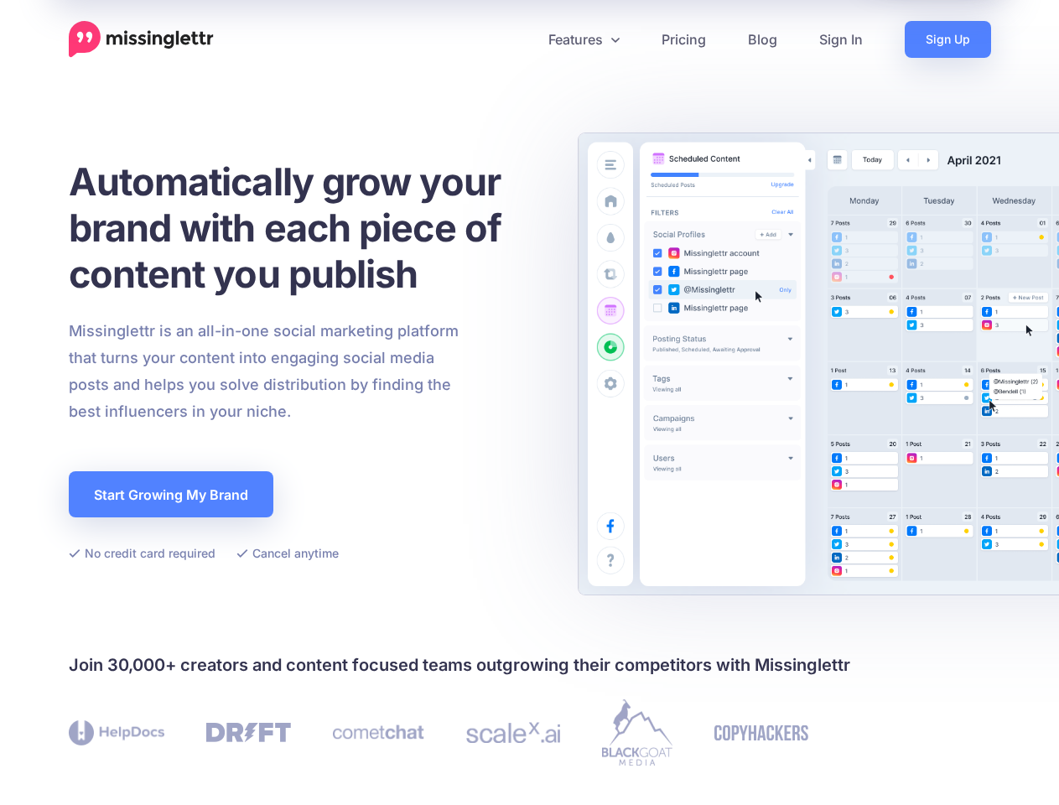  Describe the element at coordinates (683, 39) in the screenshot. I see `a: Pricing` at that location.